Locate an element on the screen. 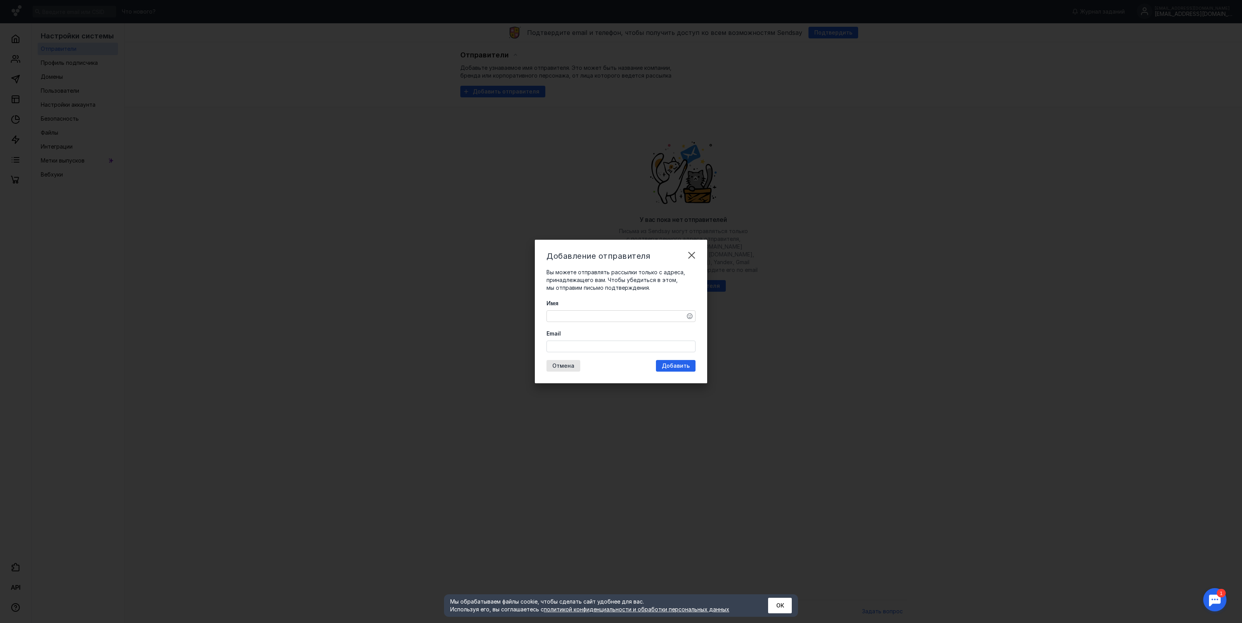  div: Мы обрабатываем файлы cookie, чтобы сделать сайт удобнее для вас. Используя его, вы соглашаетесь c is located at coordinates (600, 606).